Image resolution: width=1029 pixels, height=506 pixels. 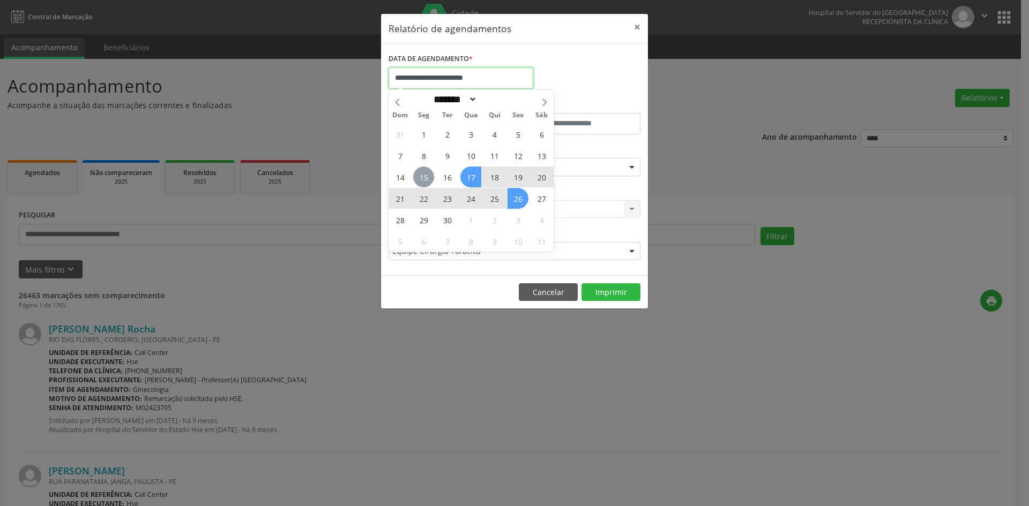 What do you see at coordinates (447, 198) in the screenshot?
I see `span: Setembro 23, 2025` at bounding box center [447, 198].